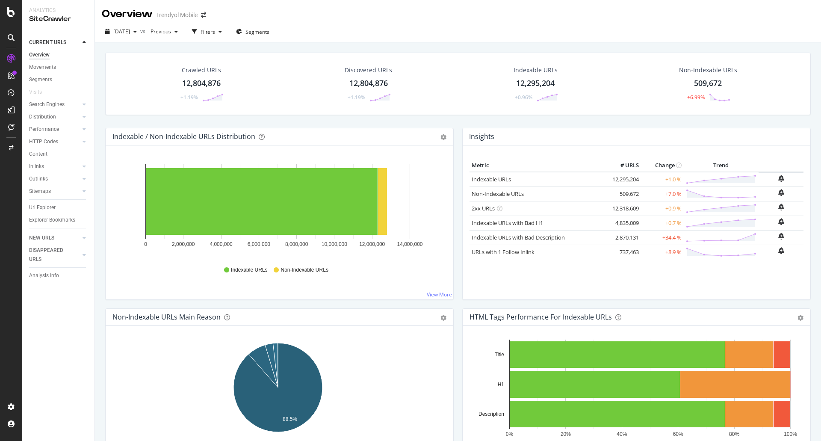 This screenshot has width=821, height=441. What do you see at coordinates (59, 207) in the screenshot?
I see `a: Url Explorer` at bounding box center [59, 207].